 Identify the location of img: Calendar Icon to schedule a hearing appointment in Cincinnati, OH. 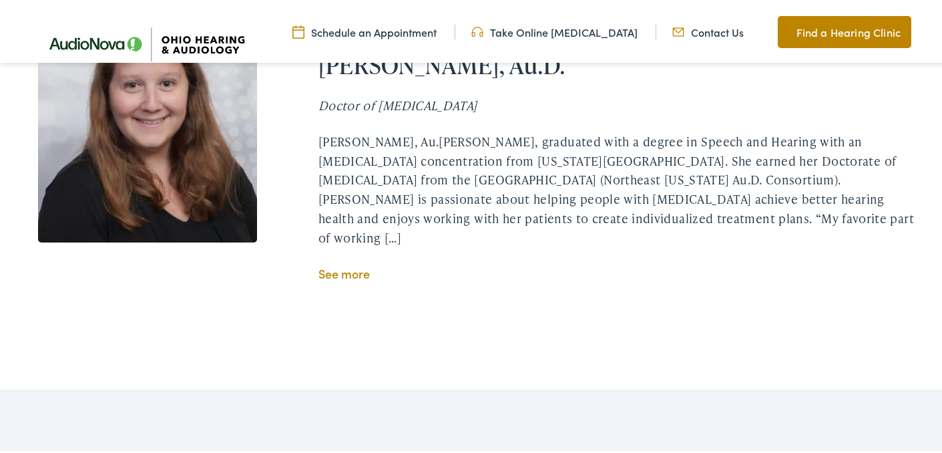
(298, 29).